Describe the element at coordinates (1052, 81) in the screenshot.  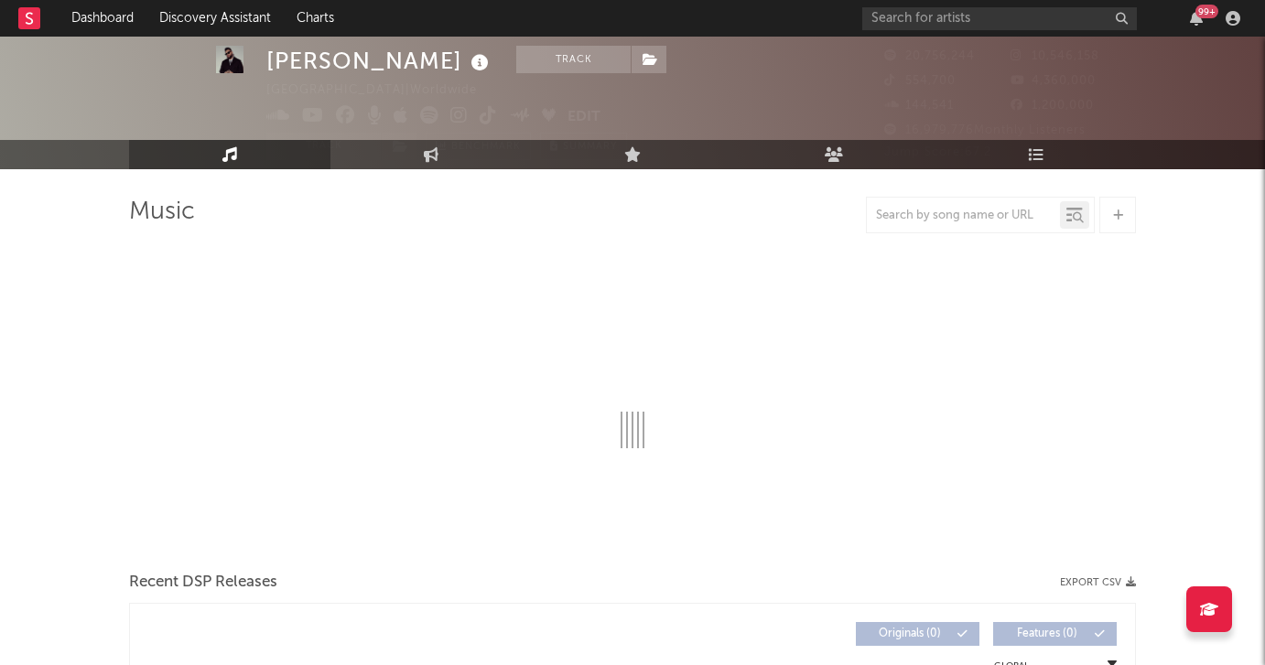
I see `span: 4,360,000` at that location.